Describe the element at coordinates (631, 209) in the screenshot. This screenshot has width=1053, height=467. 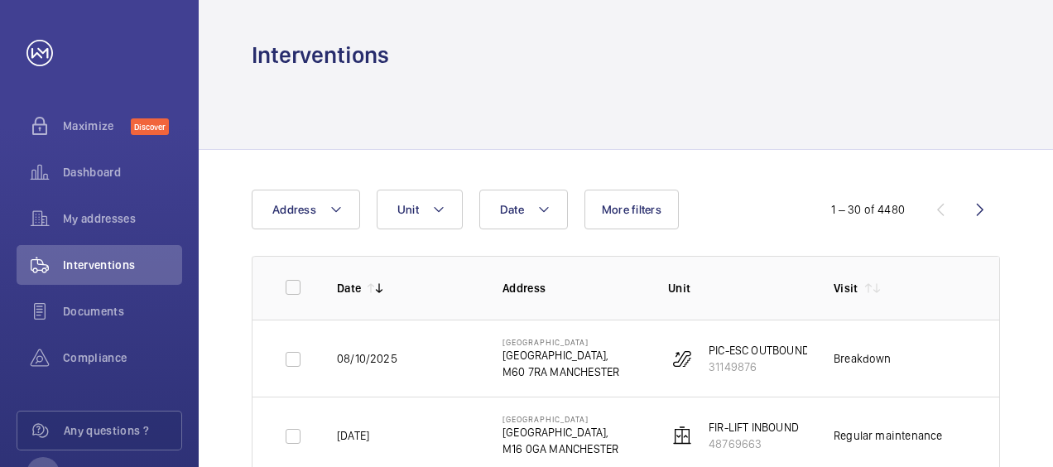
I see `button: More filters` at that location.